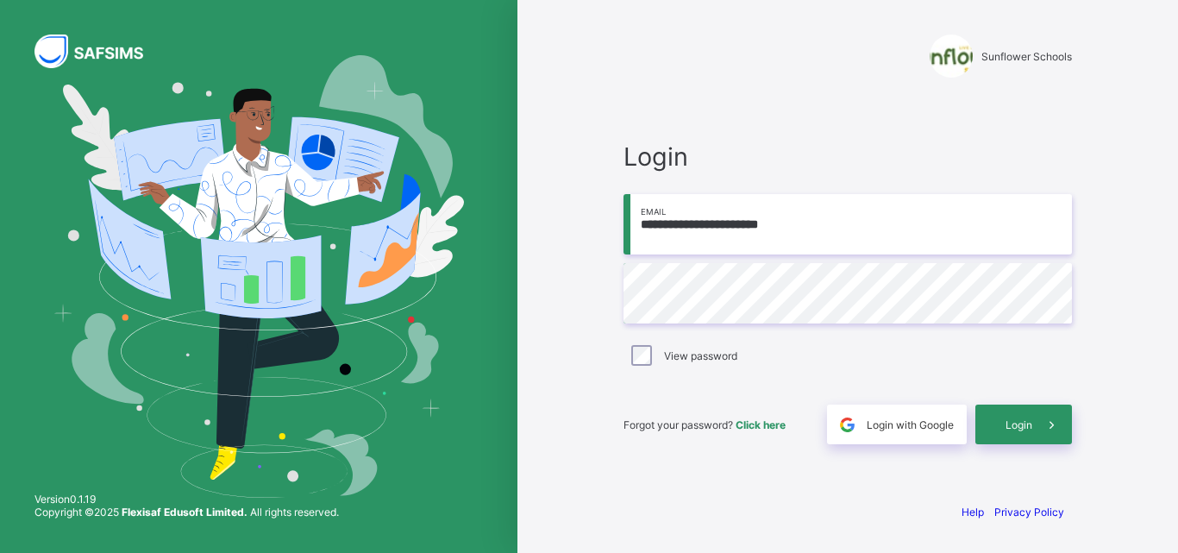 The height and width of the screenshot is (553, 1178). What do you see at coordinates (1026, 56) in the screenshot?
I see `span: Sunflower Schools` at bounding box center [1026, 56].